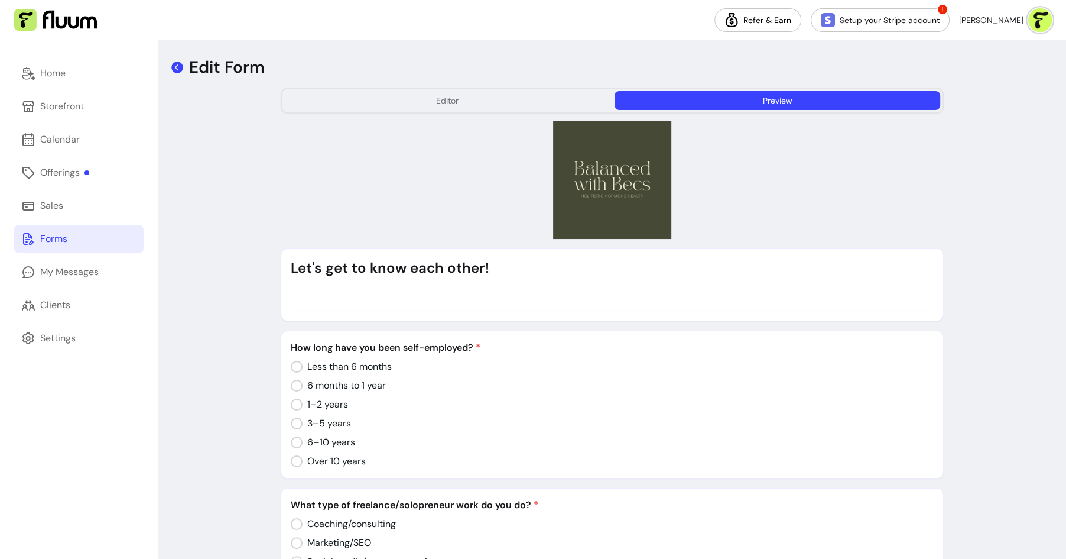 This screenshot has height=559, width=1066. I want to click on p: What type of freelance/solopreneur work do you do?, so click(612, 505).